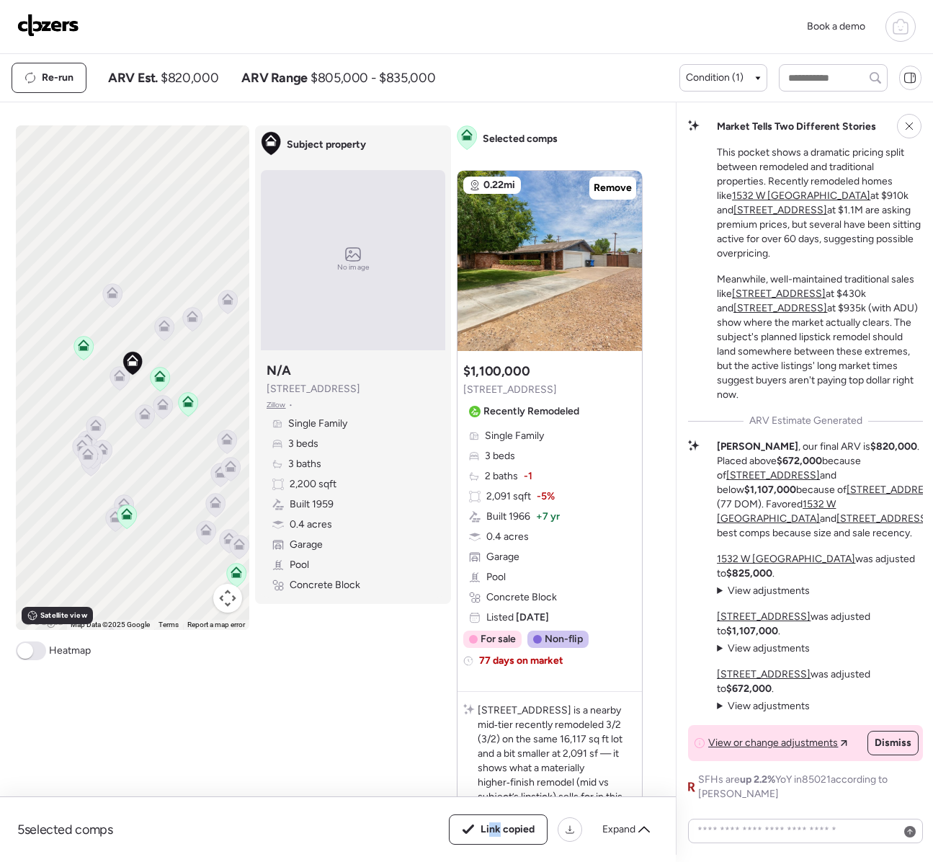  I want to click on span: Heatmap, so click(70, 651).